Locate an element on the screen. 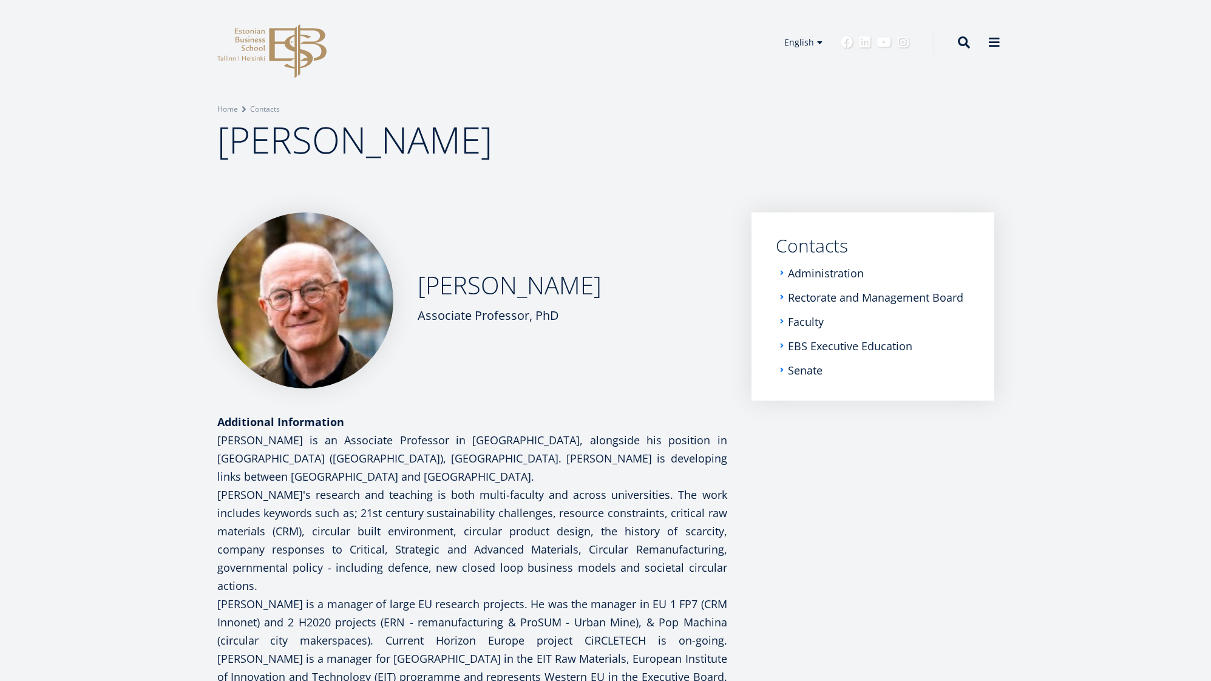 This screenshot has height=681, width=1211. a: Youtube is located at coordinates (884, 42).